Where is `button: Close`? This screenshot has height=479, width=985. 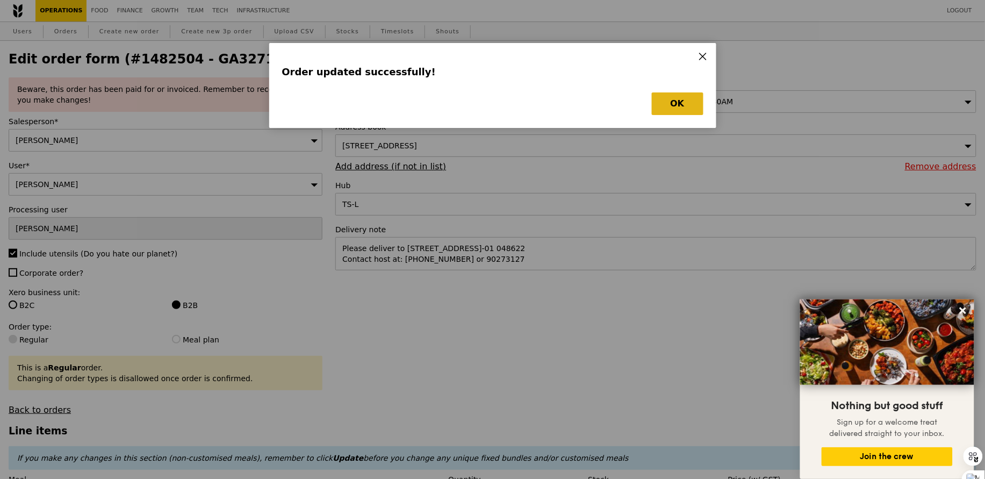 button: Close is located at coordinates (963, 311).